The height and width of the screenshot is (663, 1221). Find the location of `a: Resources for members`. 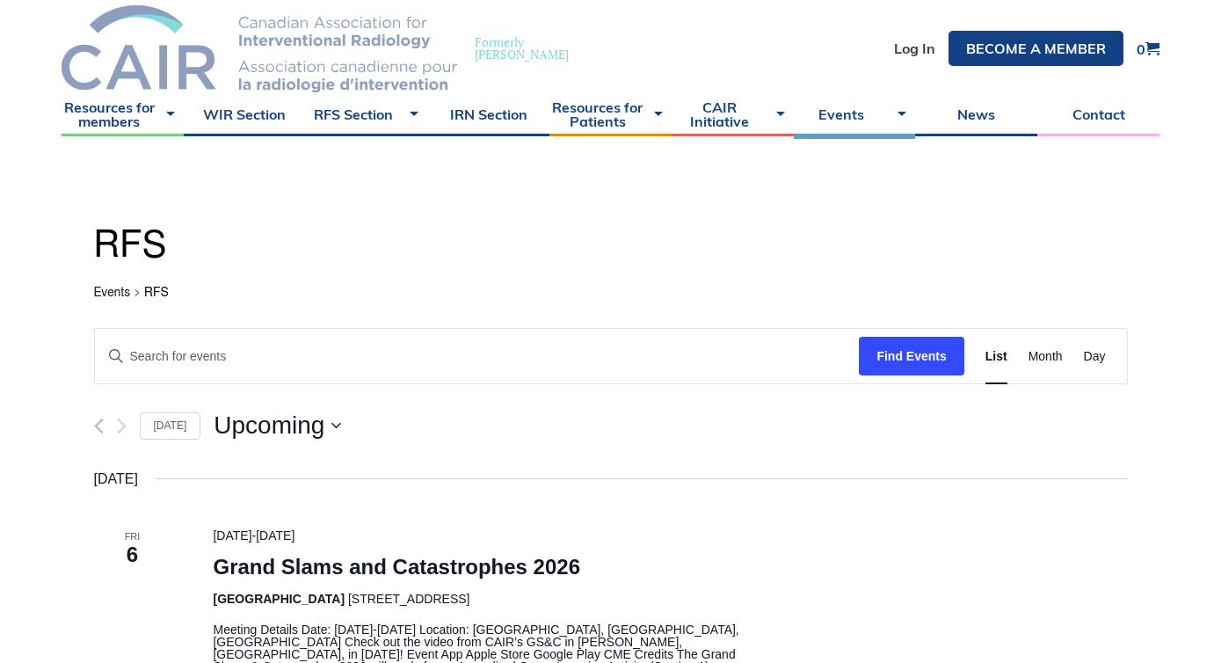

a: Resources for members is located at coordinates (122, 114).